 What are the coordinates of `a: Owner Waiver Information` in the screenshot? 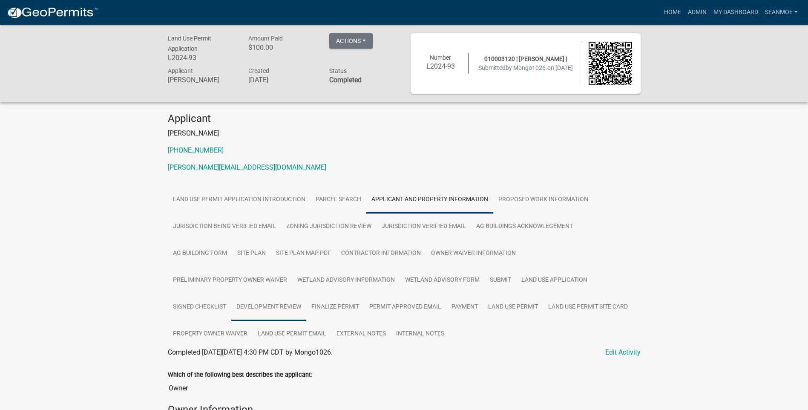 It's located at (473, 254).